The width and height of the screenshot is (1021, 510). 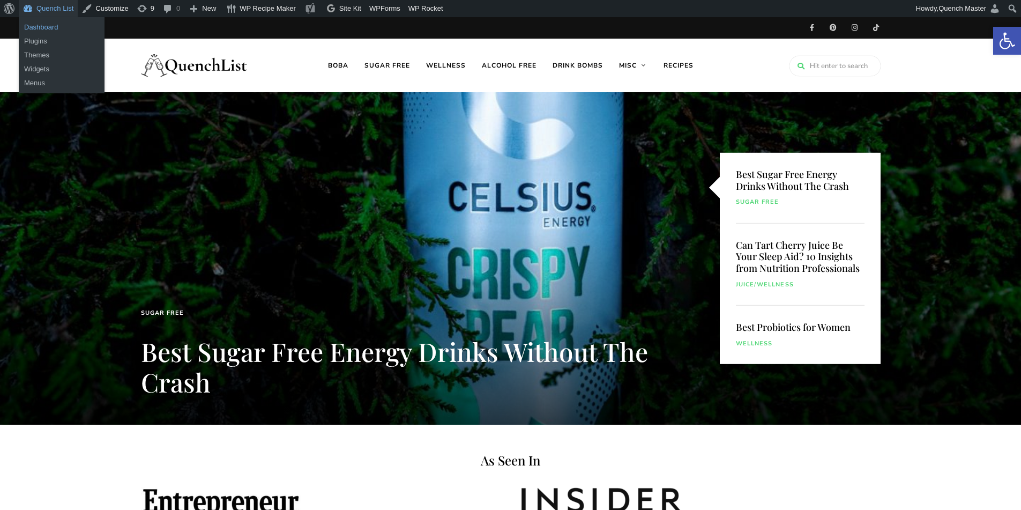 What do you see at coordinates (350, 8) in the screenshot?
I see `span: Site Kit` at bounding box center [350, 8].